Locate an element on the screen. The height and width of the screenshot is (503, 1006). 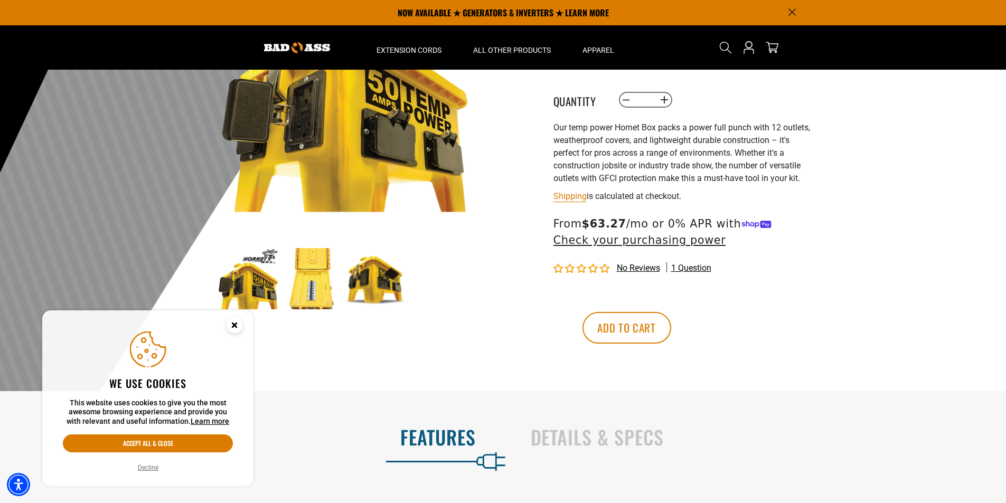
summary: All Other Products is located at coordinates (512, 48).